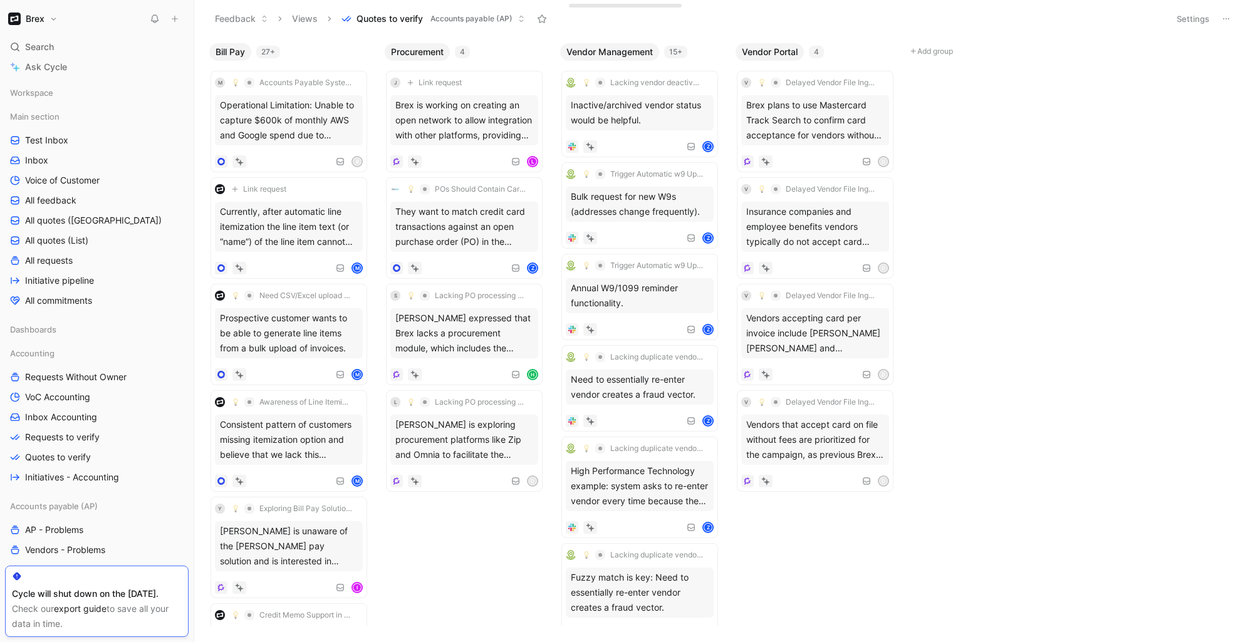 Image resolution: width=1250 pixels, height=642 pixels. What do you see at coordinates (96, 477) in the screenshot?
I see `a: Initiatives - Accounting` at bounding box center [96, 477].